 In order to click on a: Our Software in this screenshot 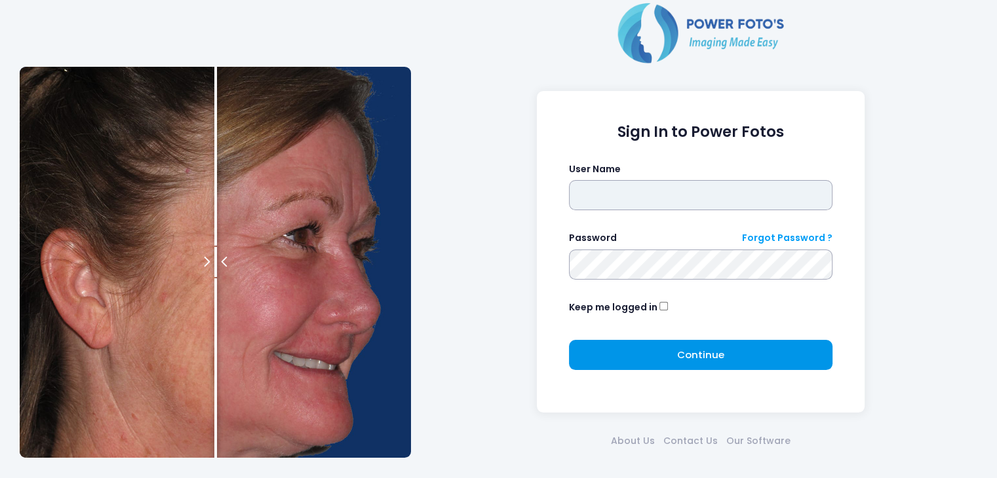, I will do `click(757, 441)`.